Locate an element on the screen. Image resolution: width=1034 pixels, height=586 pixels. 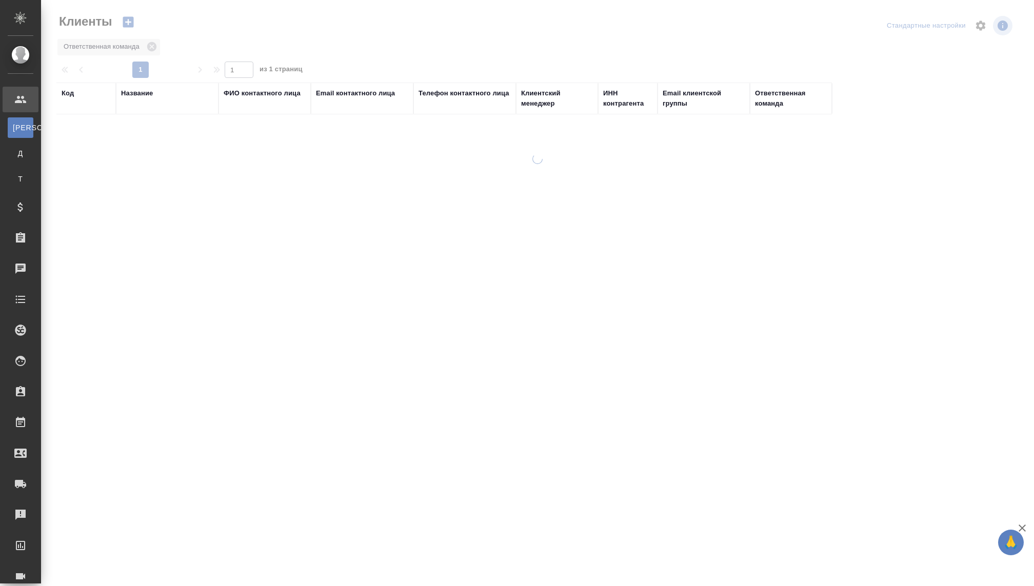
div: Клиентский менеджер is located at coordinates (557, 98).